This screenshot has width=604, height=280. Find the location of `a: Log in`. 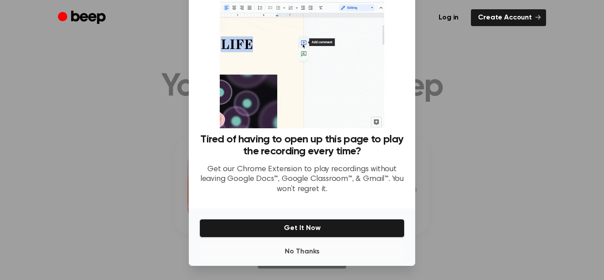

a: Log in is located at coordinates (448, 18).